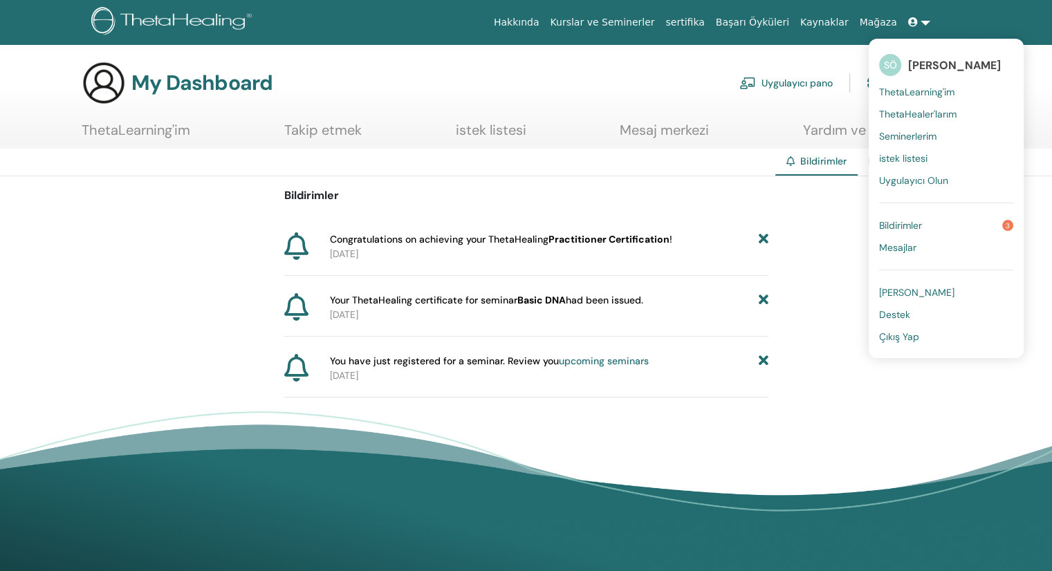  Describe the element at coordinates (501, 239) in the screenshot. I see `span: Congratulations on achieving your ThetaHealing !` at that location.